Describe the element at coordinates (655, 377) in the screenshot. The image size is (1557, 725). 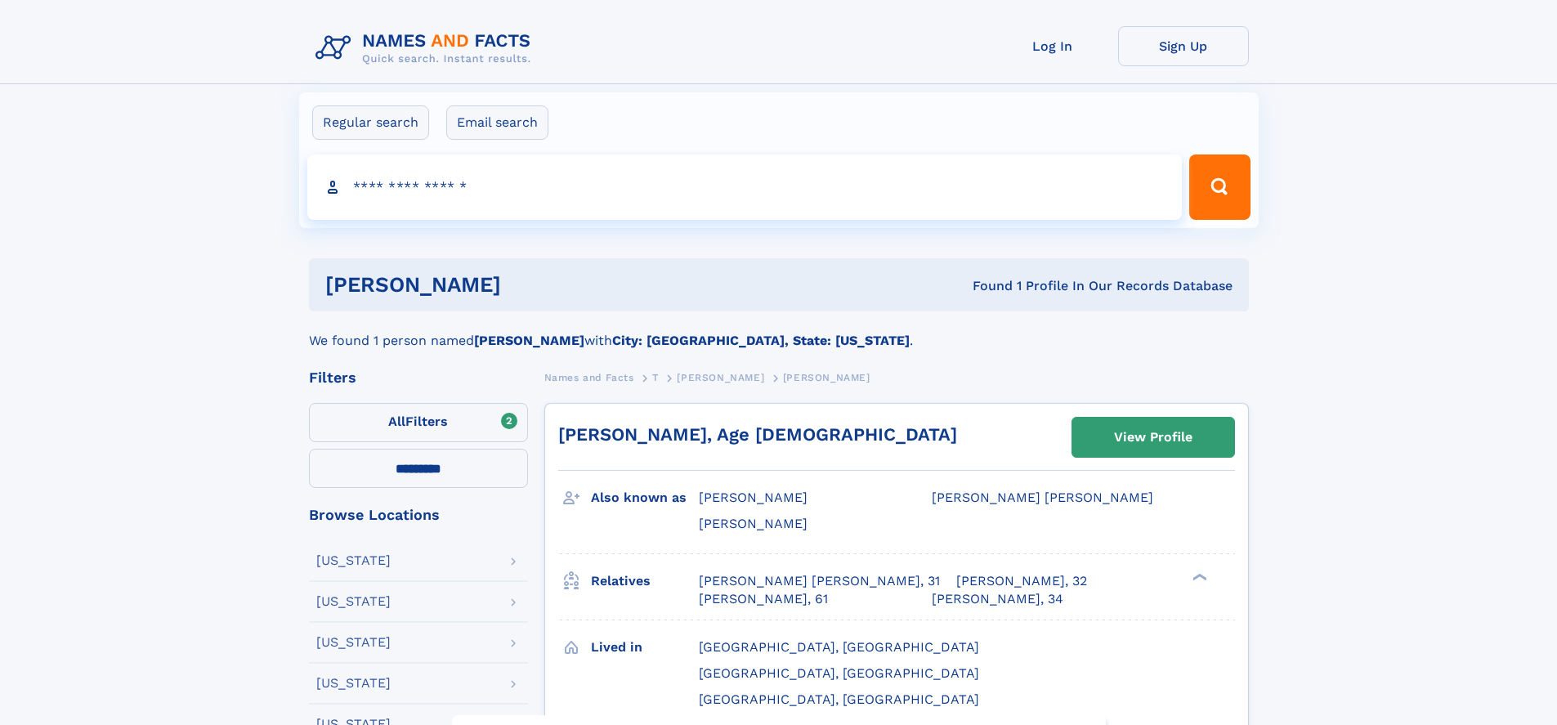
I see `a: T` at that location.